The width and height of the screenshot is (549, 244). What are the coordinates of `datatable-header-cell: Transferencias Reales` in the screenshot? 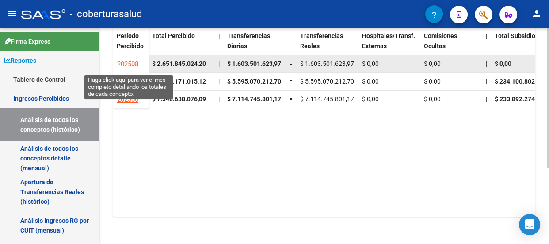 It's located at (327, 45).